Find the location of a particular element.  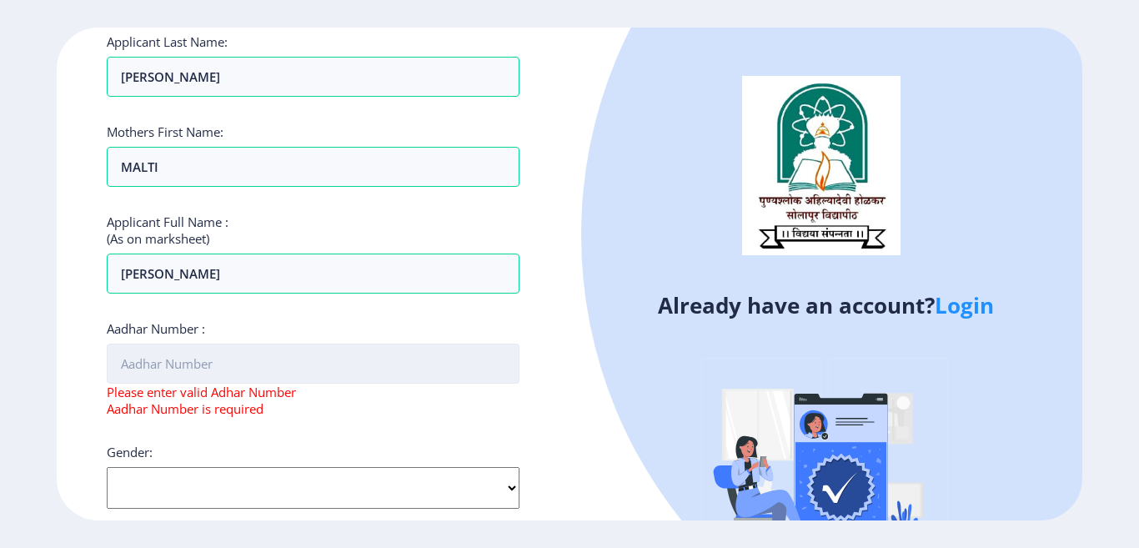

input: Aadhar Number is located at coordinates (313, 363).